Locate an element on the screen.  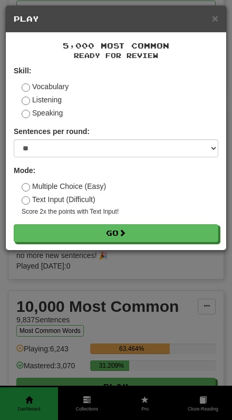
label: Multiple Choice (Easy) is located at coordinates (64, 186).